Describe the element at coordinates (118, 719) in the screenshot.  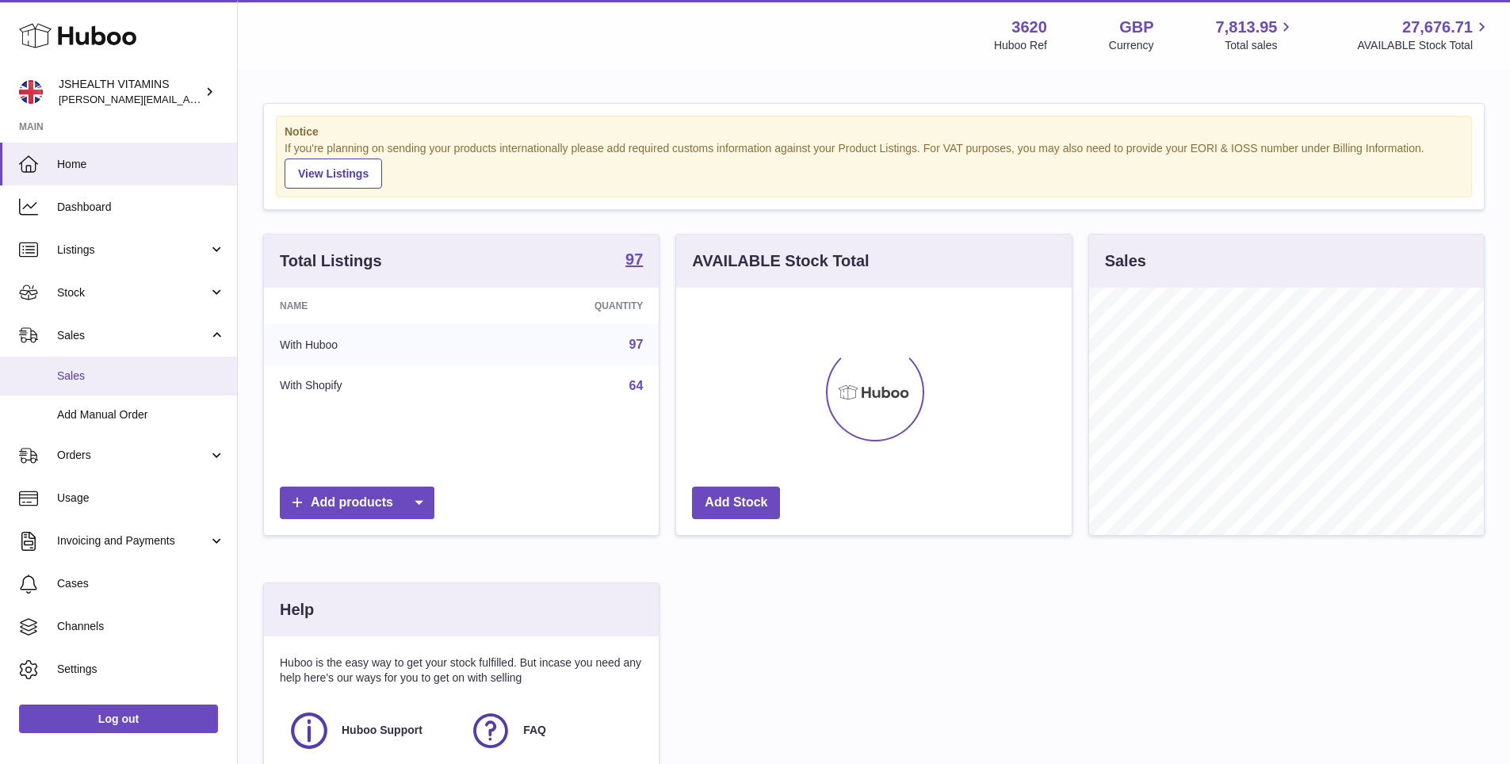
I see `a: Log out` at that location.